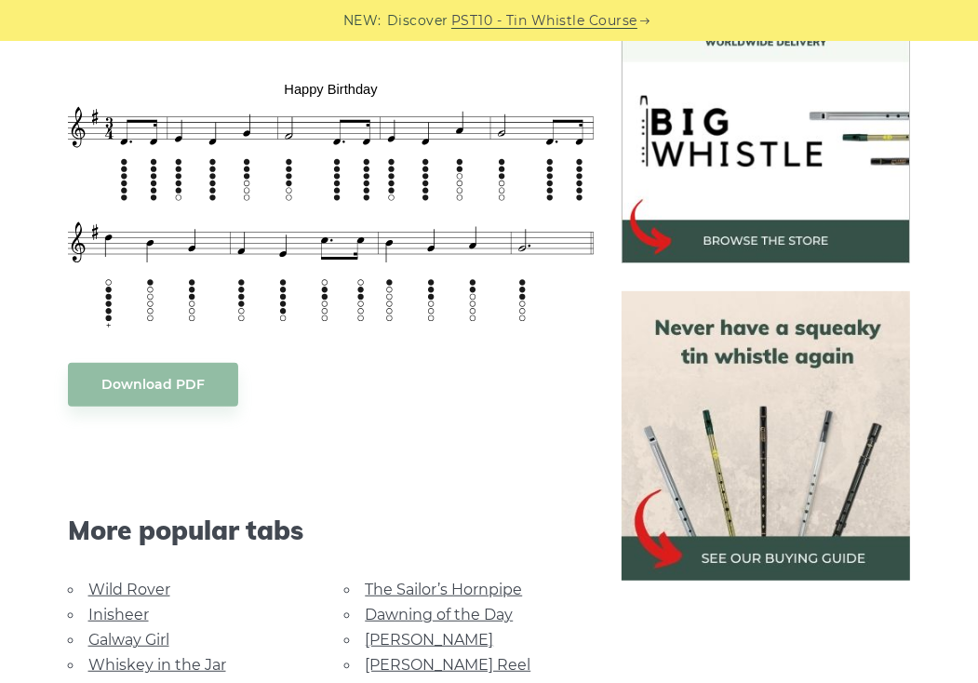  I want to click on a: Inisheer, so click(118, 614).